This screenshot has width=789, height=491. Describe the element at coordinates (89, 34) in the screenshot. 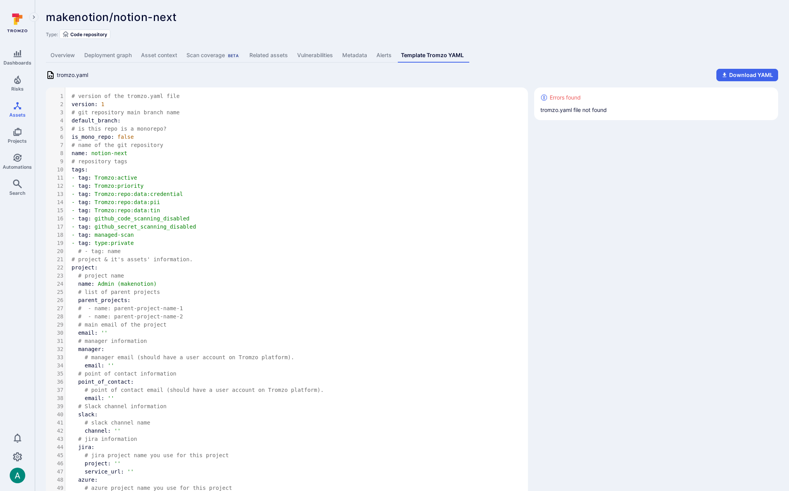

I see `span: Code repository` at that location.